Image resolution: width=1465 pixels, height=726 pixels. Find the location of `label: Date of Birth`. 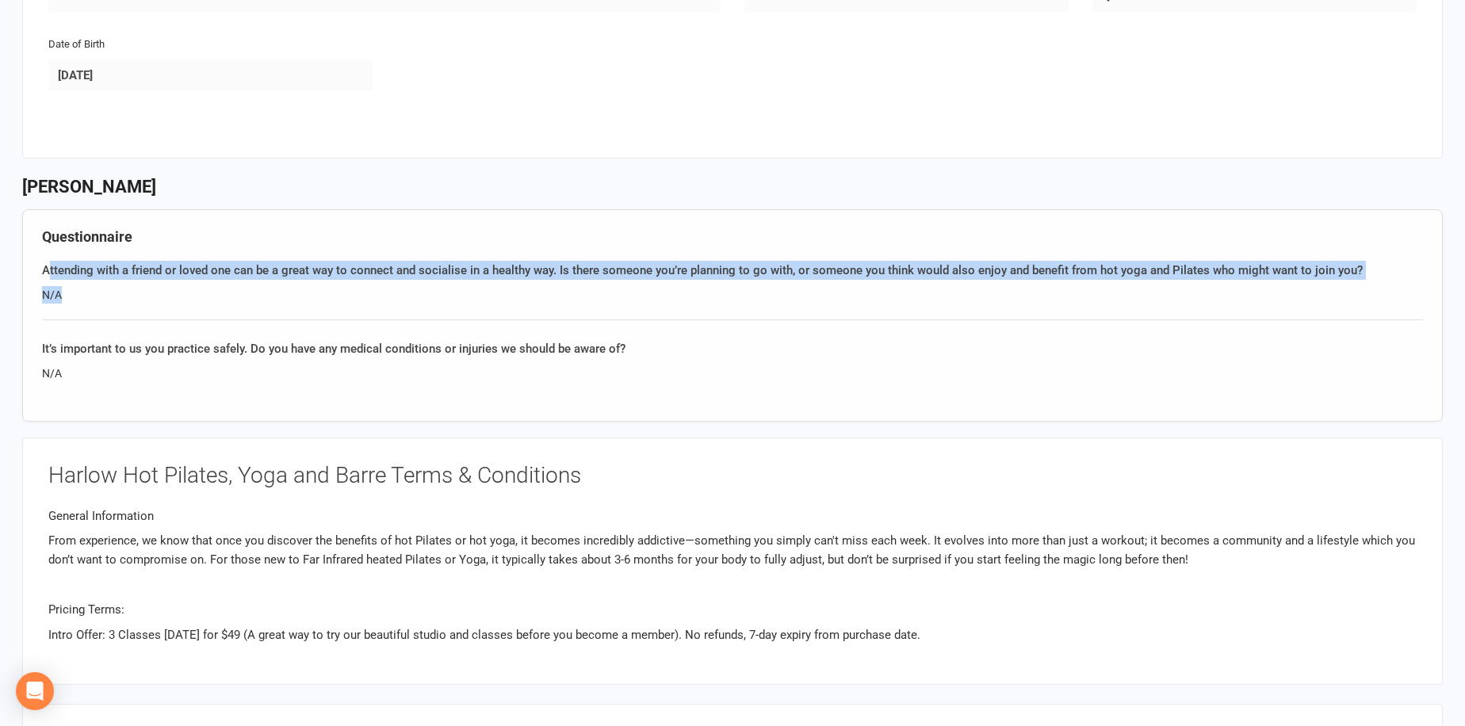

label: Date of Birth is located at coordinates (76, 44).